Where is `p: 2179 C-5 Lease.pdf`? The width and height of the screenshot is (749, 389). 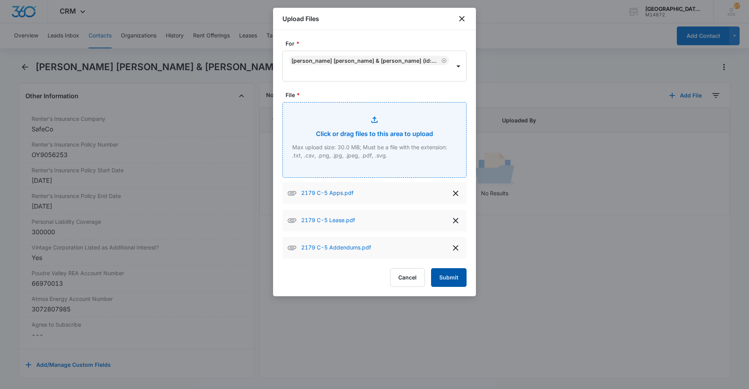 p: 2179 C-5 Lease.pdf is located at coordinates (328, 221).